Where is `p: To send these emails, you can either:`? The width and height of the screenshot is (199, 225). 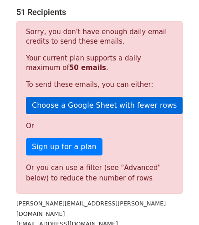 p: To send these emails, you can either: is located at coordinates (99, 85).